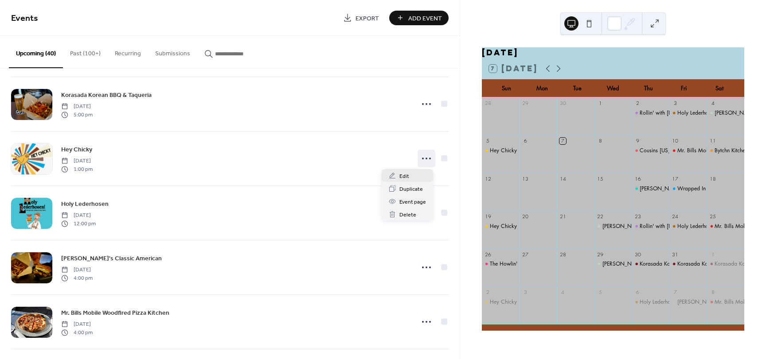 This screenshot has height=359, width=766. I want to click on div: 31, so click(675, 254).